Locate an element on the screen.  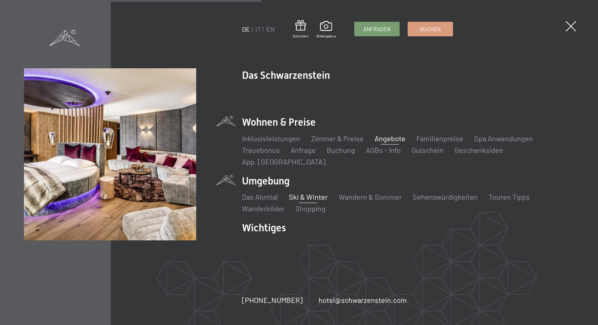
a: Inklusivleistungen is located at coordinates (271, 138).